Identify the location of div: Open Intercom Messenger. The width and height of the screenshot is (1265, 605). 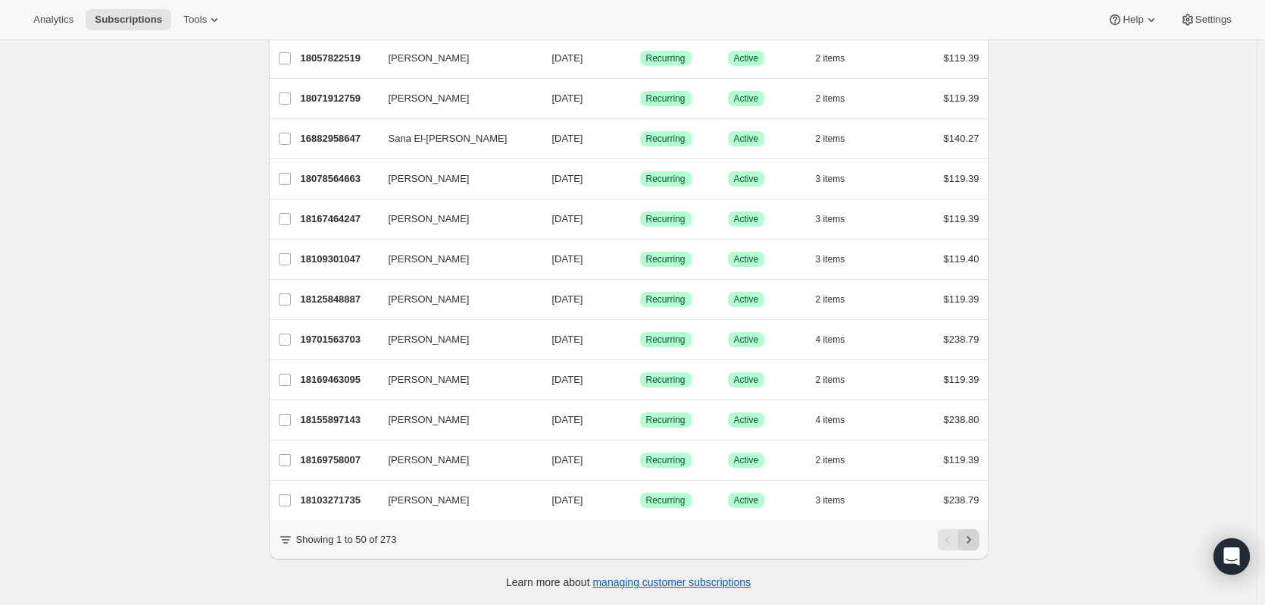
(1232, 556).